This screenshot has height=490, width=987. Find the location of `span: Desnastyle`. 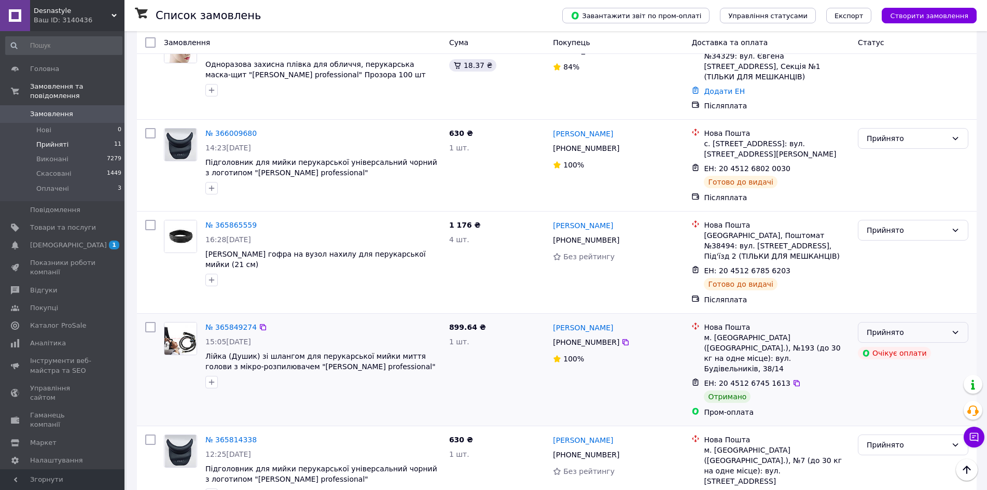

span: Desnastyle is located at coordinates (73, 11).